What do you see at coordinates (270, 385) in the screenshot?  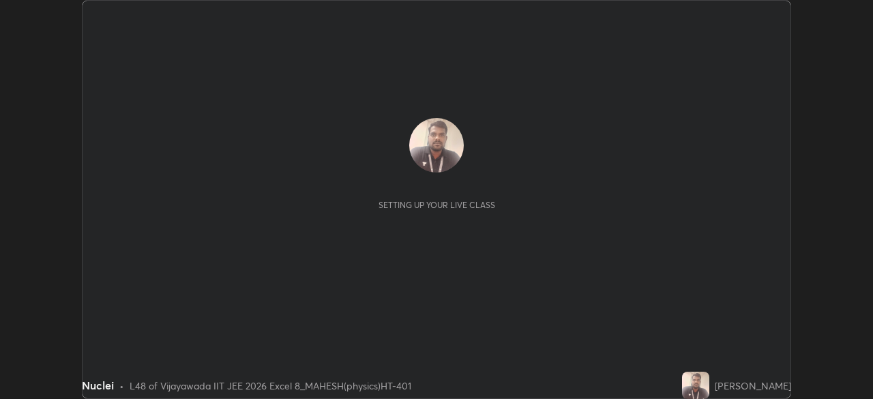 I see `div: L48 of Vijayawada IIT JEE 2026 Excel 8_MAHESH(physics)HT-401` at bounding box center [270, 385].